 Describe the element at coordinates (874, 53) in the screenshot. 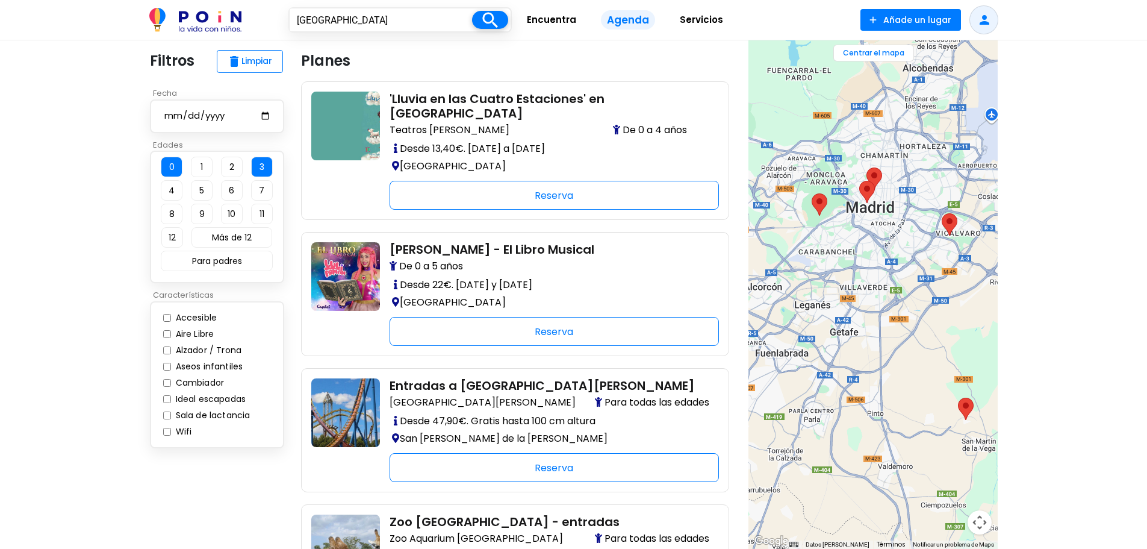

I see `button: Centrar el mapa` at that location.